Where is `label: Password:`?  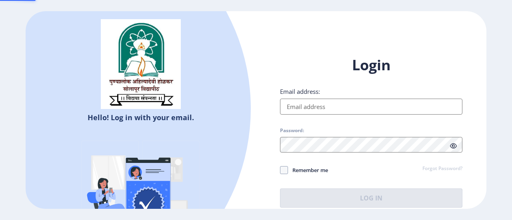
label: Password: is located at coordinates (292, 131).